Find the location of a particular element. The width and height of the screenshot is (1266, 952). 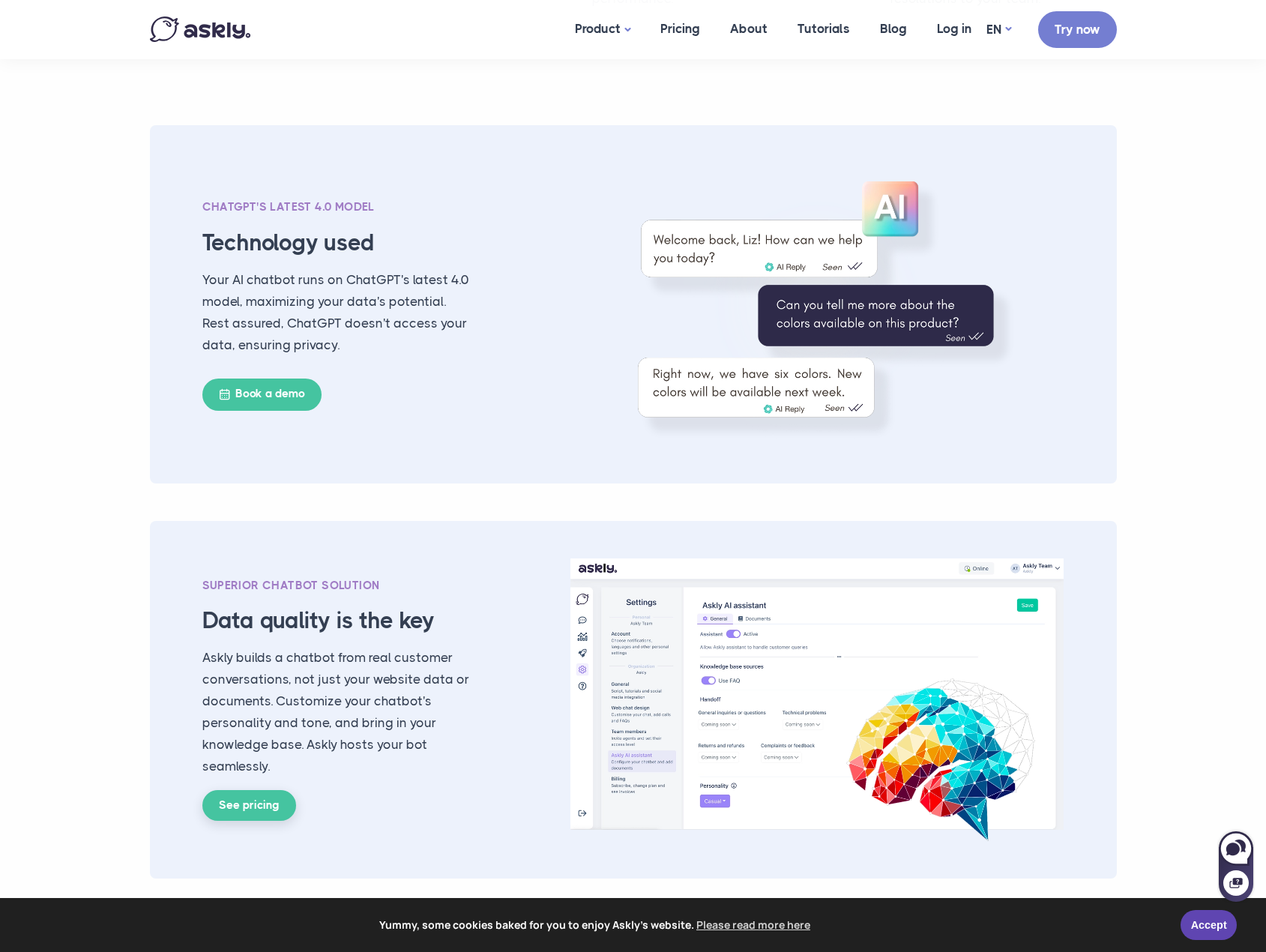

img: Askly is located at coordinates (200, 29).